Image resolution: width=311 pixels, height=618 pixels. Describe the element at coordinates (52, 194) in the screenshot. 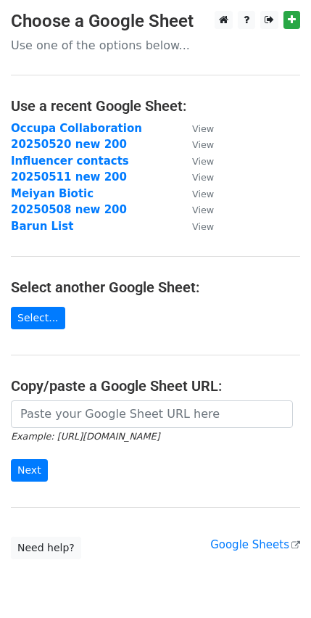

I see `strong: Meiyan Biotic` at that location.